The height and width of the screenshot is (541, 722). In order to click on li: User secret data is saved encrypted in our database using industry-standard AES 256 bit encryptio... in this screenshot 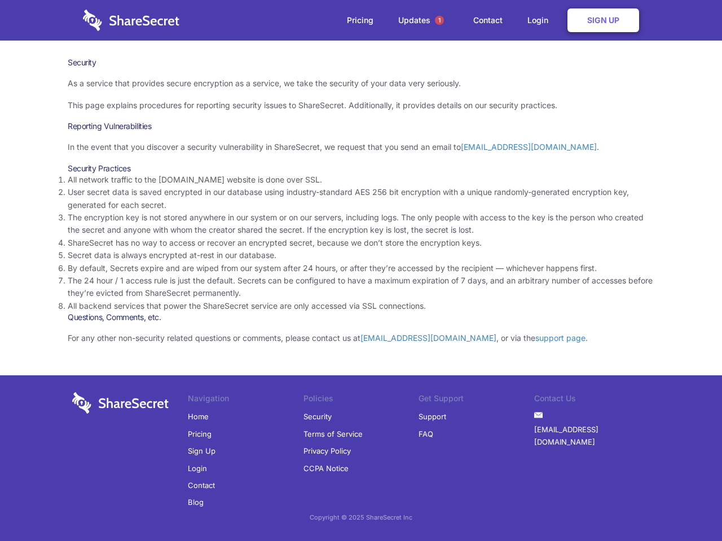, I will do `click(361, 198)`.